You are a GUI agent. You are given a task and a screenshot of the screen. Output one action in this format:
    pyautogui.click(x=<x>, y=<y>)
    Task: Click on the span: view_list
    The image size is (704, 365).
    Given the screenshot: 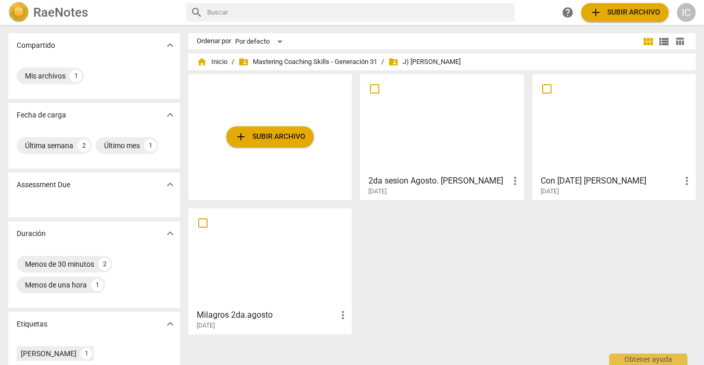 What is the action you would take?
    pyautogui.click(x=664, y=42)
    